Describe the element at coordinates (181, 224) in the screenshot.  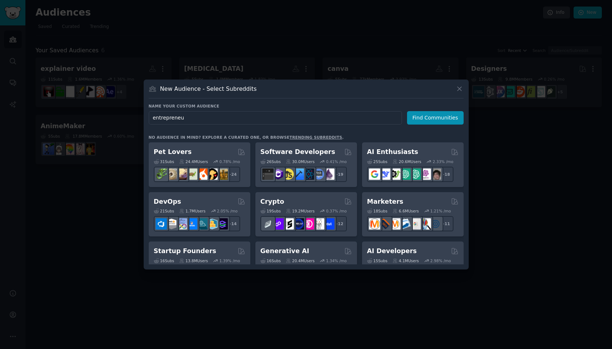
I see `img: Docker_DevOps` at that location.